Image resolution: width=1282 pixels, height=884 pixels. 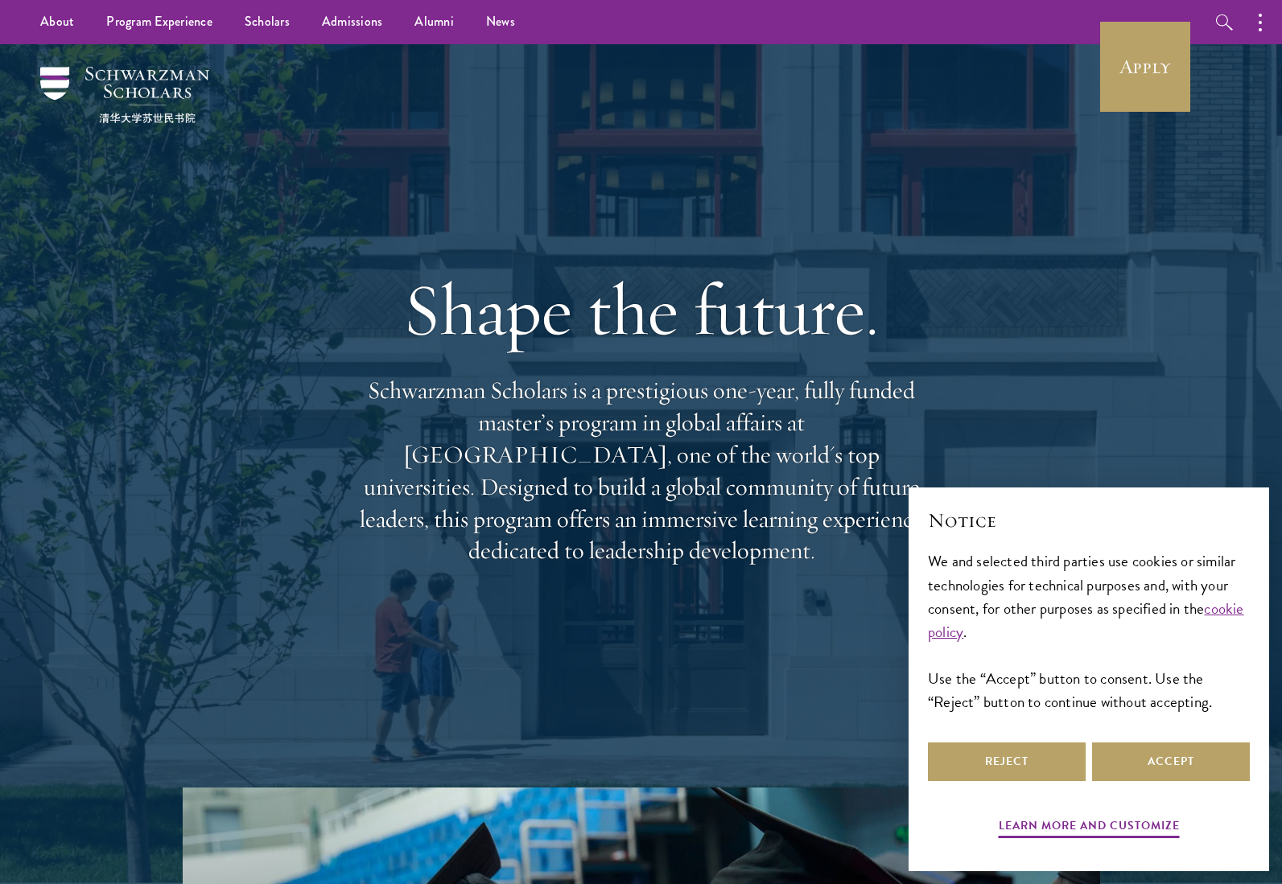 What do you see at coordinates (1145, 67) in the screenshot?
I see `a: Apply` at bounding box center [1145, 67].